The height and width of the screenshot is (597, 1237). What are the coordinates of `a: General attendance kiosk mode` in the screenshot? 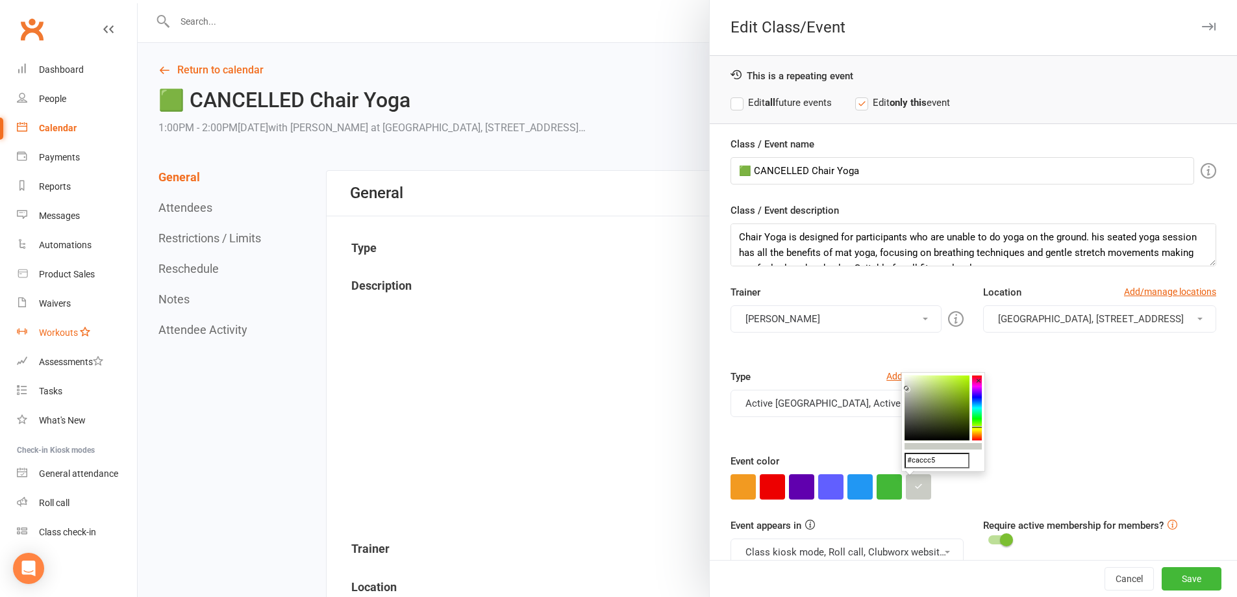 It's located at (77, 474).